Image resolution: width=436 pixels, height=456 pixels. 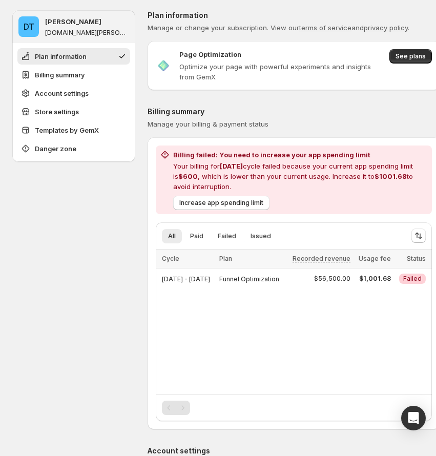 I want to click on button: Danger zone, so click(x=74, y=149).